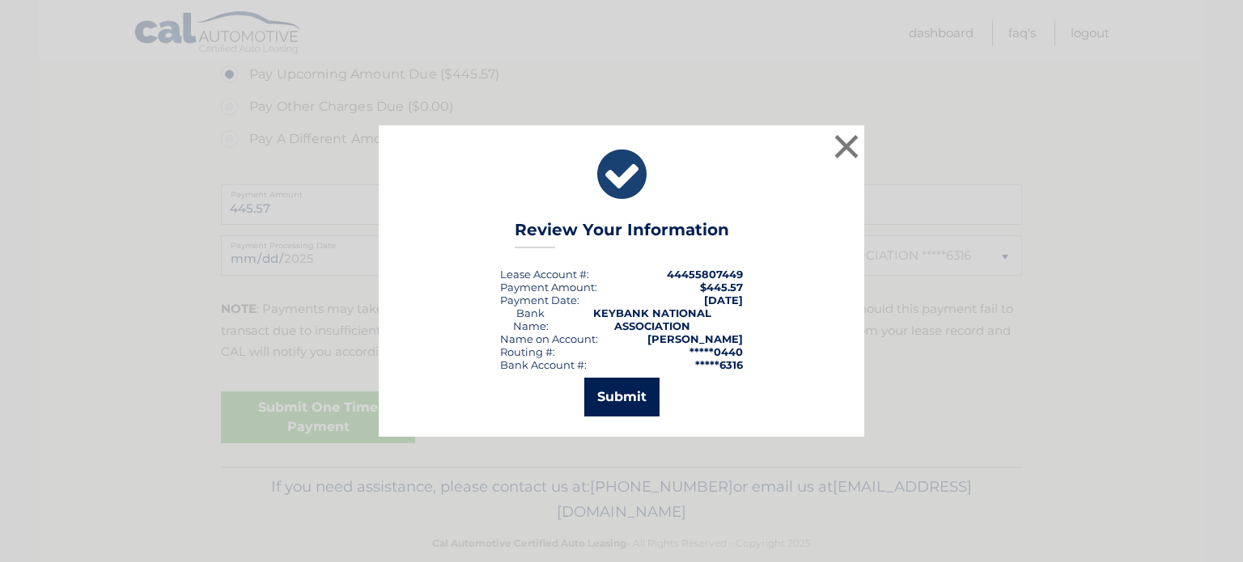 This screenshot has width=1243, height=562. I want to click on strong: KEYBANK NATIONAL ASSOCIATION, so click(652, 320).